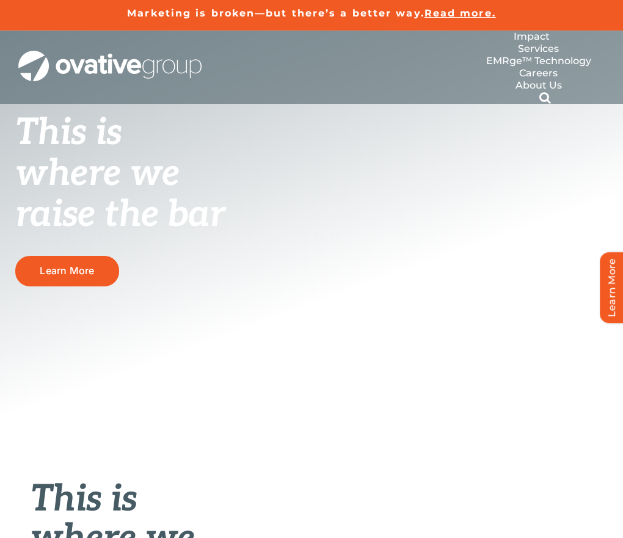  Describe the element at coordinates (531, 37) in the screenshot. I see `span: Impact` at that location.